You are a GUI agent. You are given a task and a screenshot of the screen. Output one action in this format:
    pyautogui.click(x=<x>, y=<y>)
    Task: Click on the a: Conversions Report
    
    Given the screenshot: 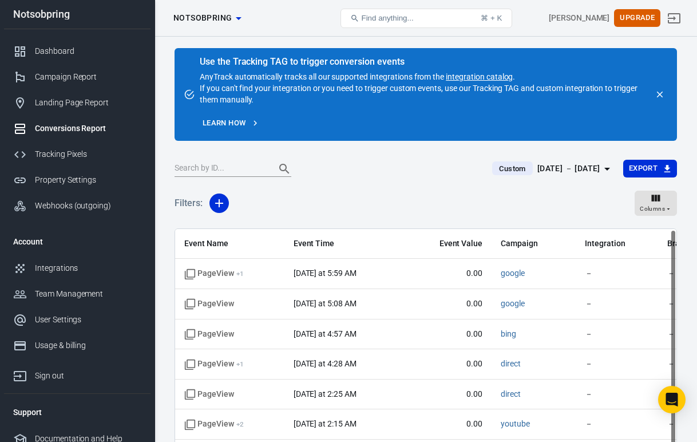 What is the action you would take?
    pyautogui.click(x=77, y=128)
    